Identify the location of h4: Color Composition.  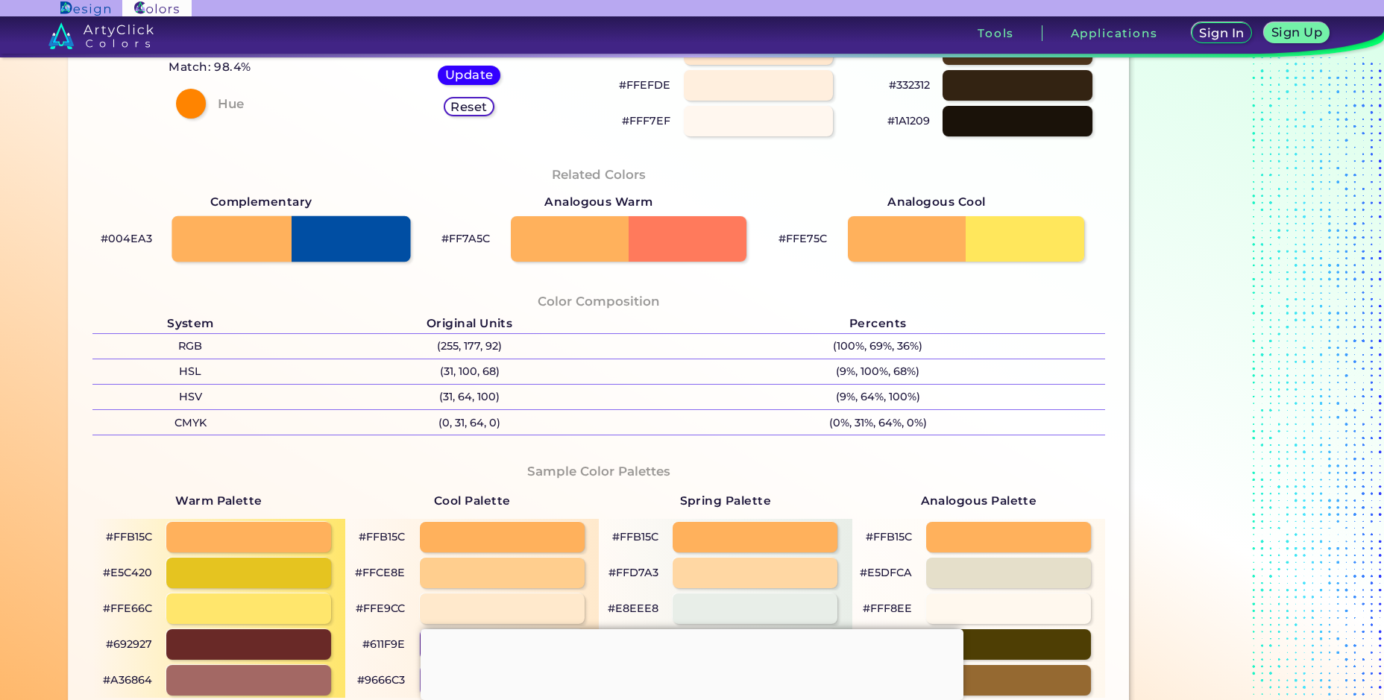
(599, 301).